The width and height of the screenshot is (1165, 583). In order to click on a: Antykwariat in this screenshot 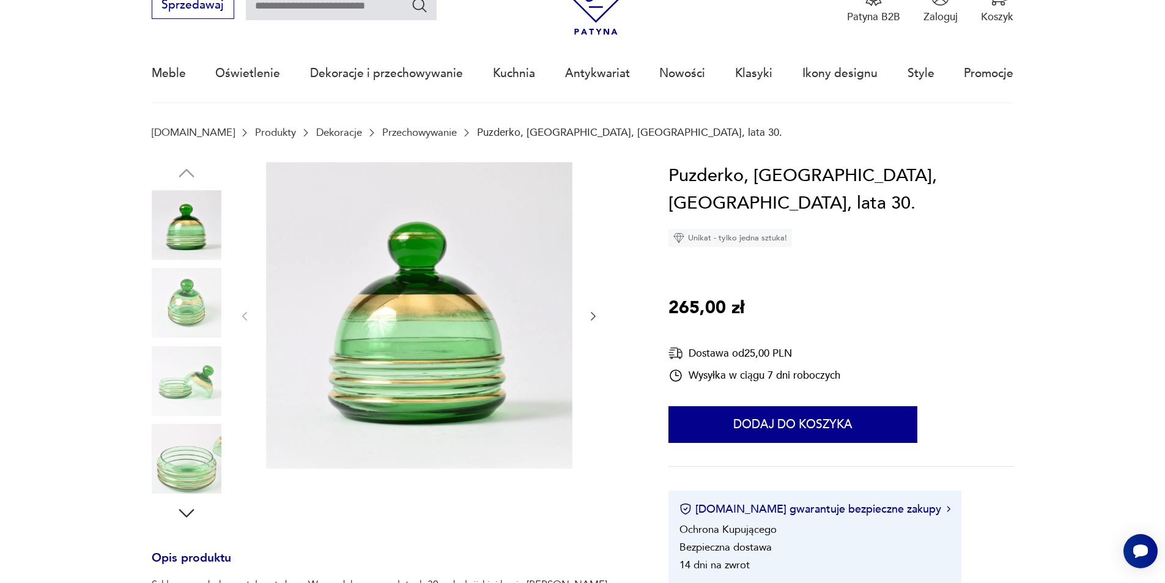, I will do `click(597, 73)`.